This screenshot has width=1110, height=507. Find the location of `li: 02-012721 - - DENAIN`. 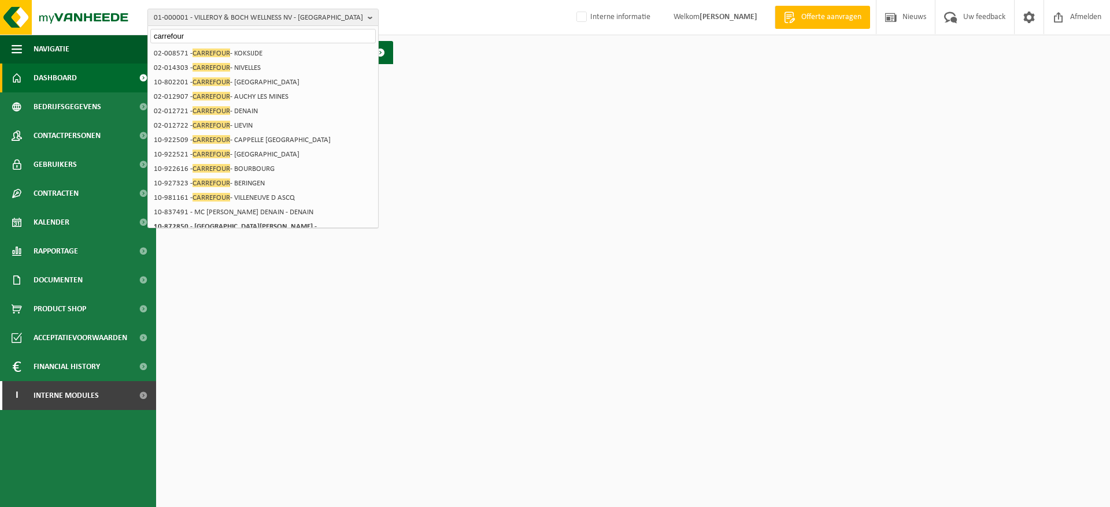

li: 02-012721 - - DENAIN is located at coordinates (263, 111).